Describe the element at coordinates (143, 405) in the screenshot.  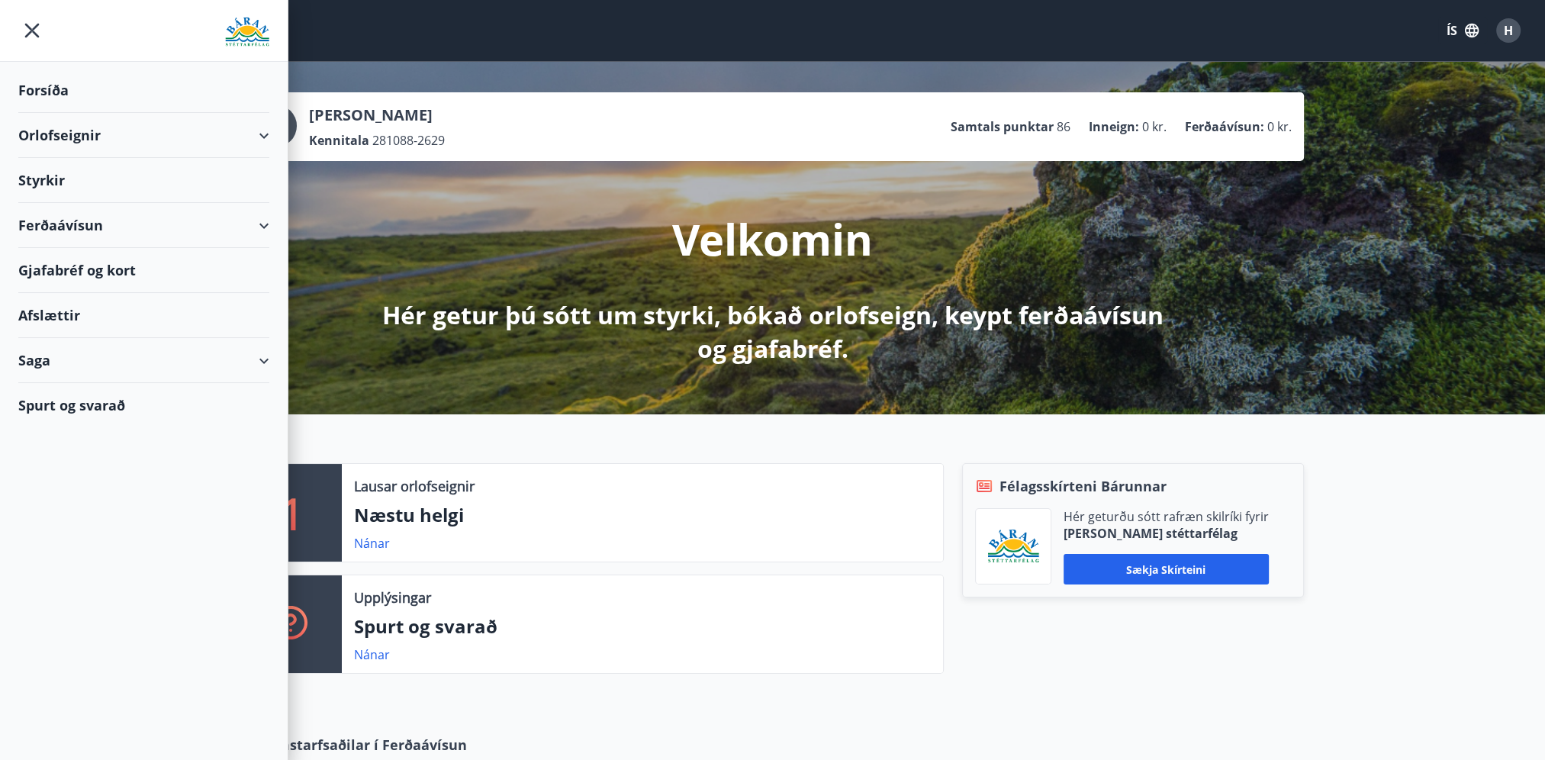
I see `div: Spurt og svarað` at that location.